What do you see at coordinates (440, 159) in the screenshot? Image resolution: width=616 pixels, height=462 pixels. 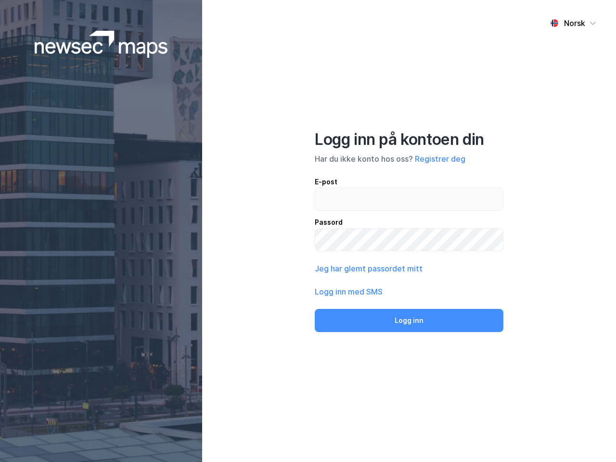 I see `button: Registrer deg` at bounding box center [440, 159].